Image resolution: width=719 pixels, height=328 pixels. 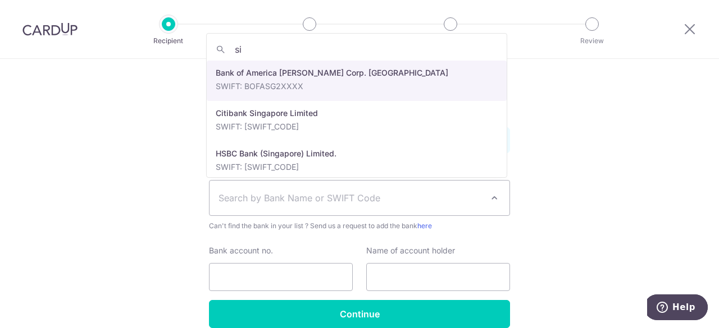 What do you see at coordinates (241, 251) in the screenshot?
I see `label: Bank account no.` at bounding box center [241, 251].